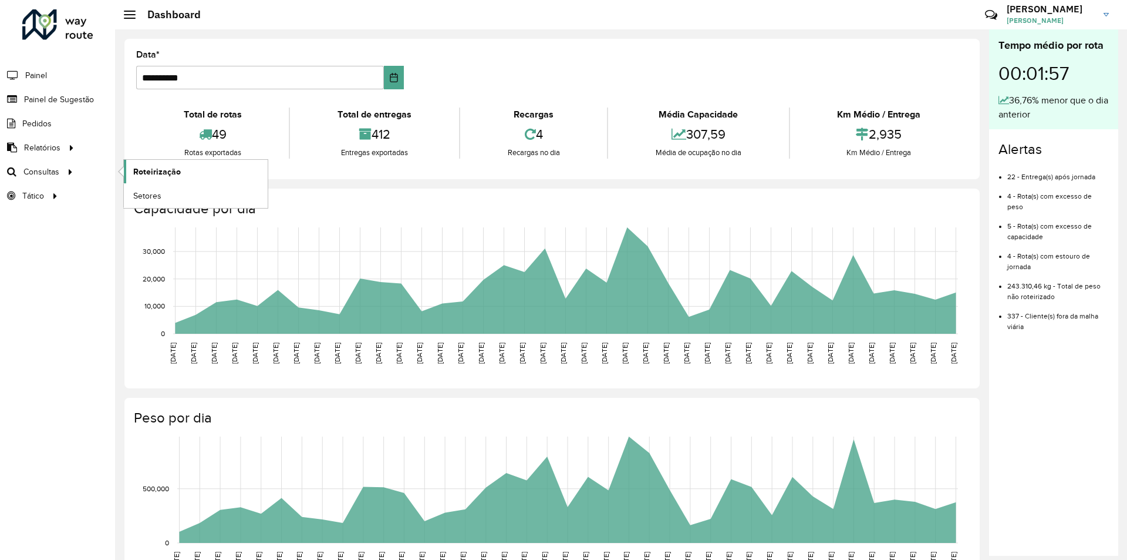 The width and height of the screenshot is (1127, 560). I want to click on div: Média de ocupação no dia, so click(698, 153).